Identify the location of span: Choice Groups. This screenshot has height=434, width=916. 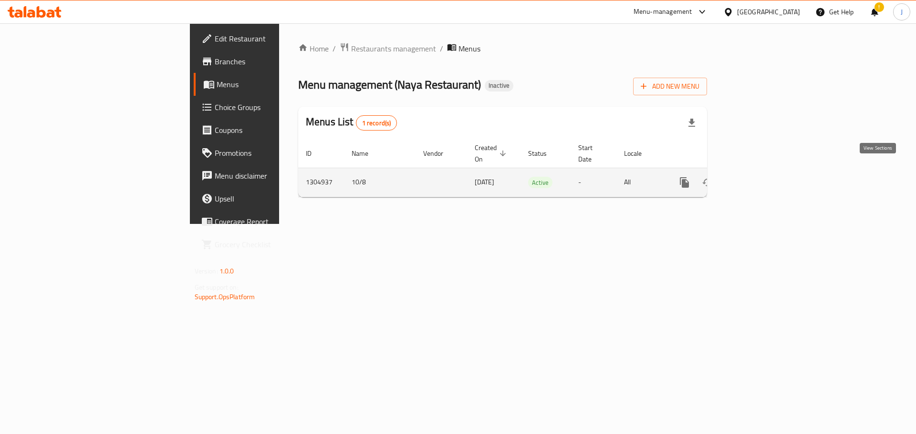
(275, 107).